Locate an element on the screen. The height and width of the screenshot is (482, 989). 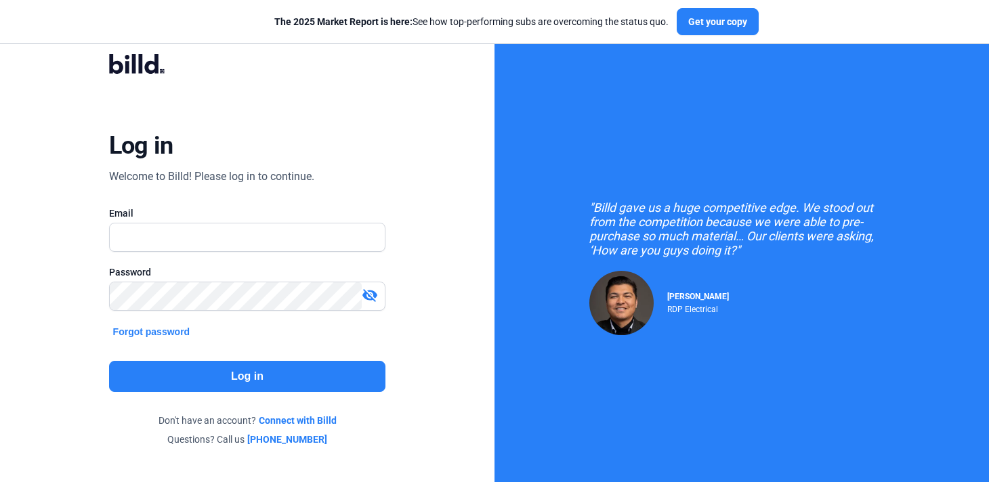
button: Forgot password is located at coordinates (152, 332).